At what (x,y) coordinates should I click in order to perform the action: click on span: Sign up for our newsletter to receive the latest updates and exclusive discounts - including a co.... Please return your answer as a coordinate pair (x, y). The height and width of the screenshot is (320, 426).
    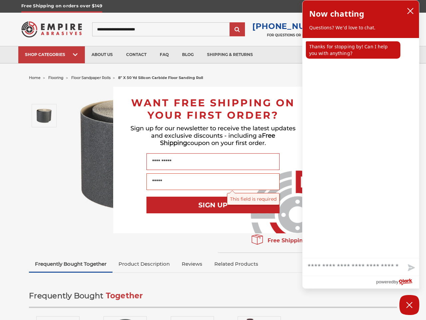
    Looking at the image, I should click on (213, 135).